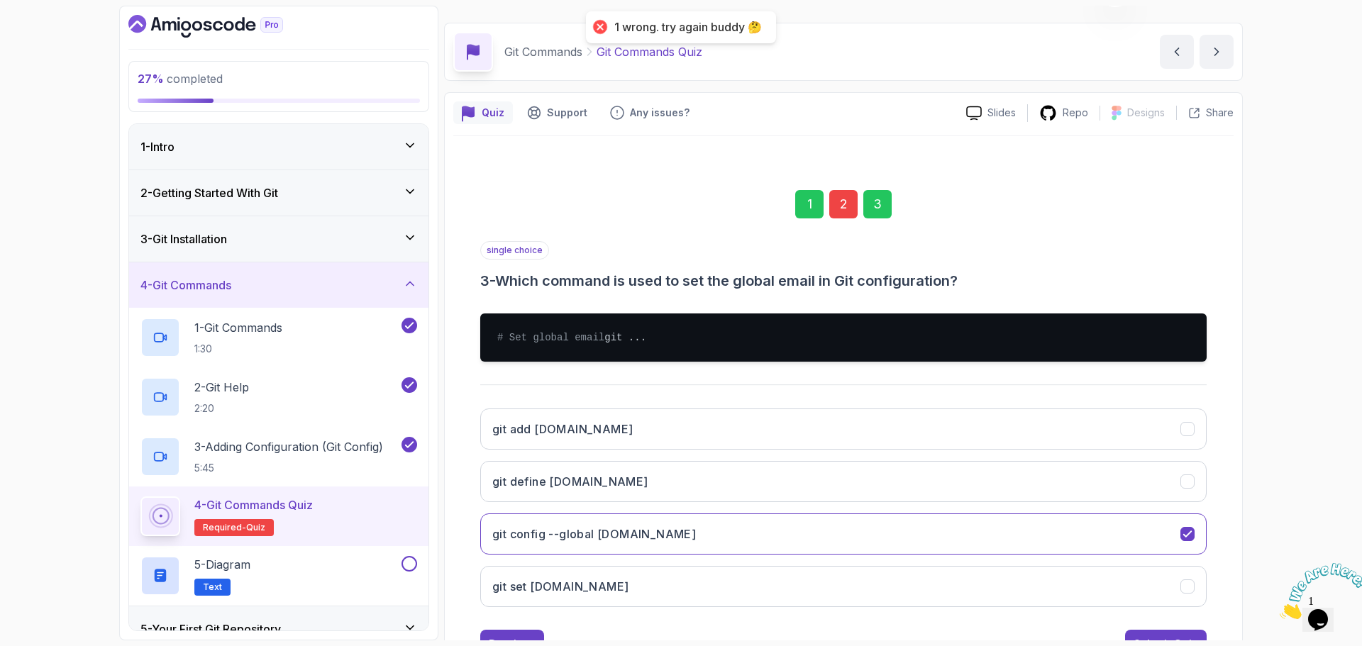 This screenshot has height=646, width=1362. I want to click on button: git define user.email, so click(844, 482).